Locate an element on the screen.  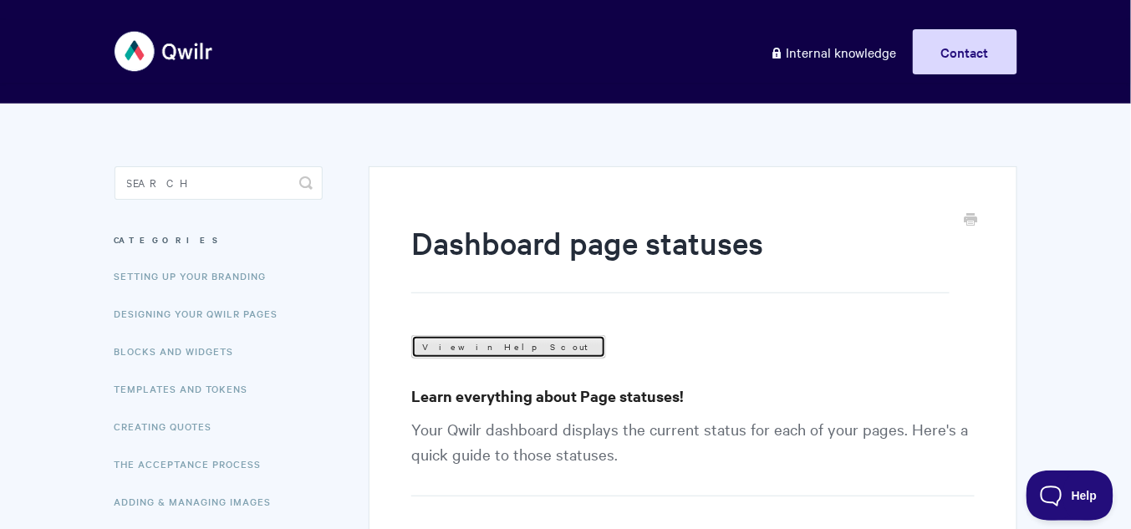
h1: Dashboard page statuses is located at coordinates (679, 257).